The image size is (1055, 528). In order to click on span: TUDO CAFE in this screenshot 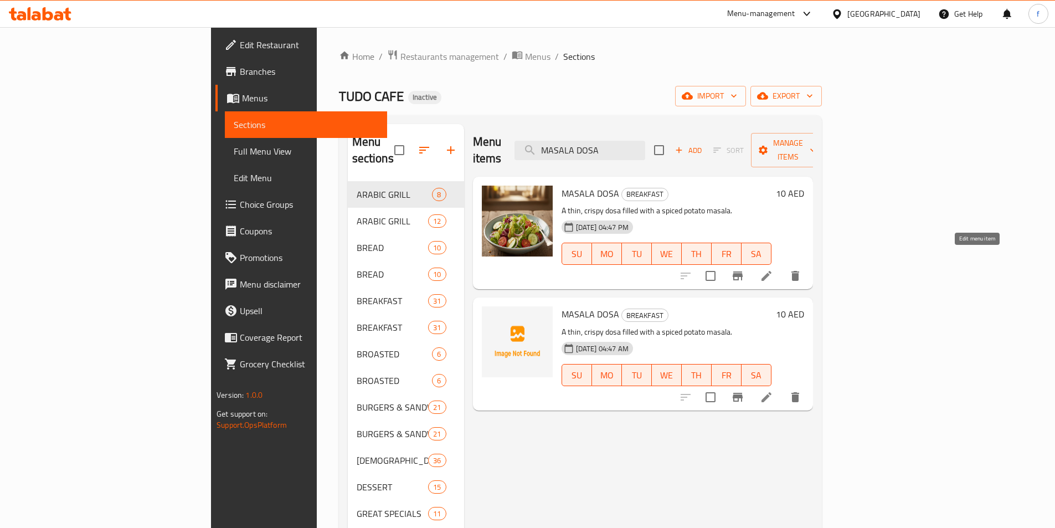, I will do `click(371, 96)`.